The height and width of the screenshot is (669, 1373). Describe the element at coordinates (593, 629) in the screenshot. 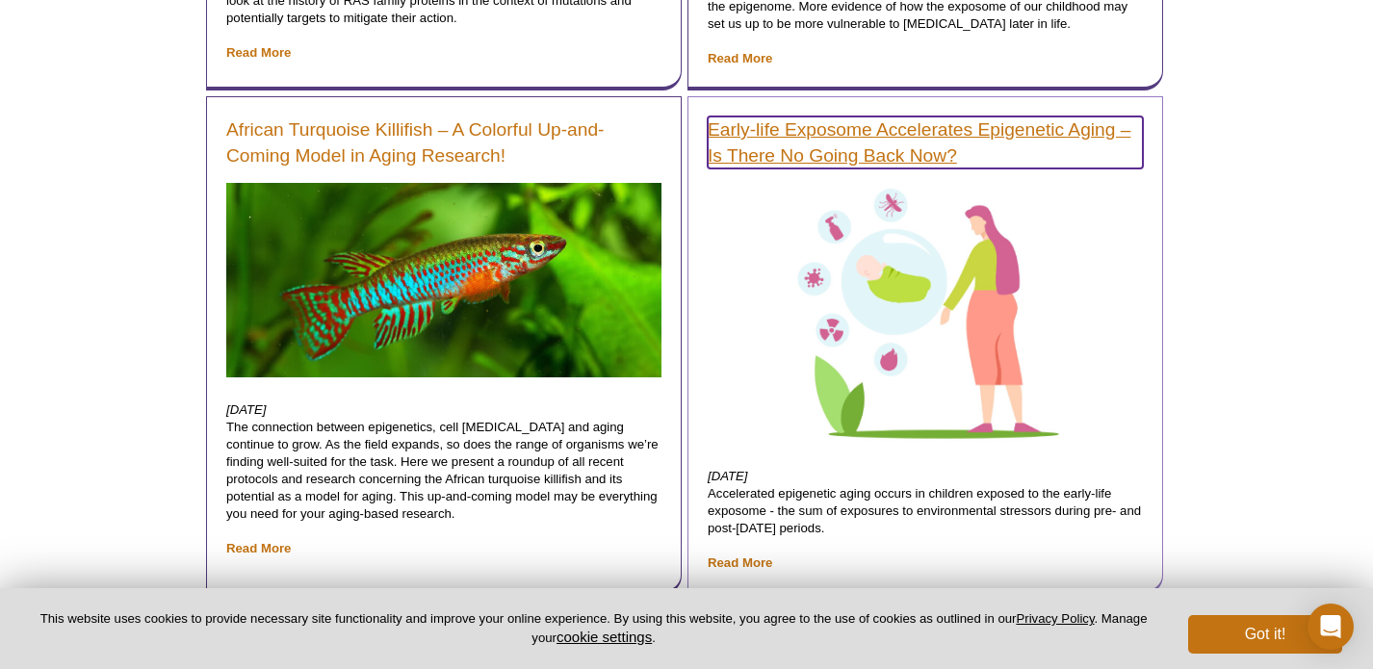

I see `p: This website uses cookies to provide necessary site functionality and improve your online experie...` at that location.